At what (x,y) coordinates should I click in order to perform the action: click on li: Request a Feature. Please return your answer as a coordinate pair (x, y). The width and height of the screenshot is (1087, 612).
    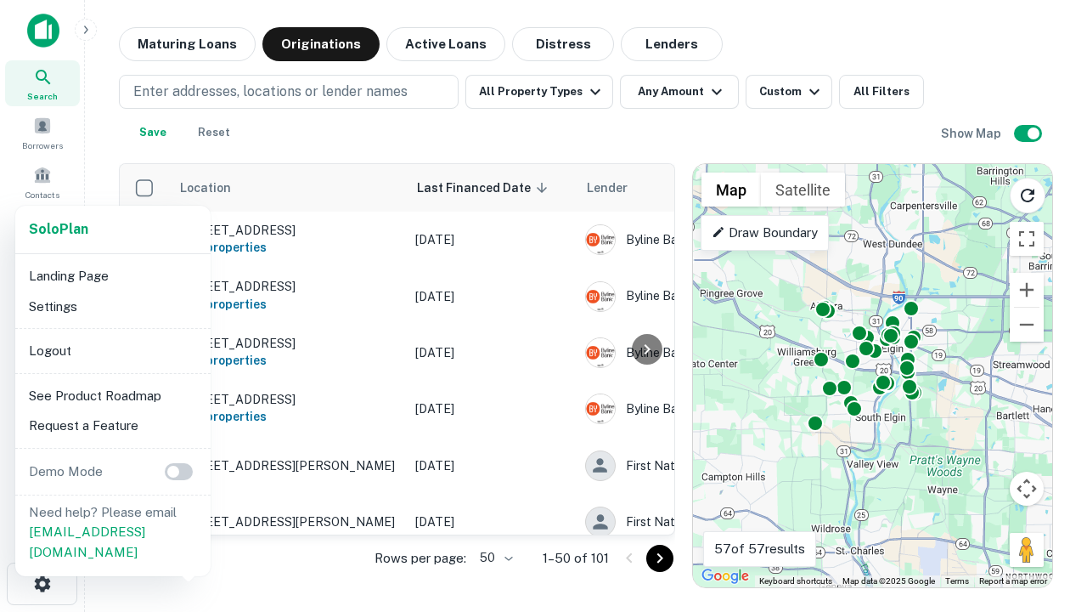
    Looking at the image, I should click on (113, 426).